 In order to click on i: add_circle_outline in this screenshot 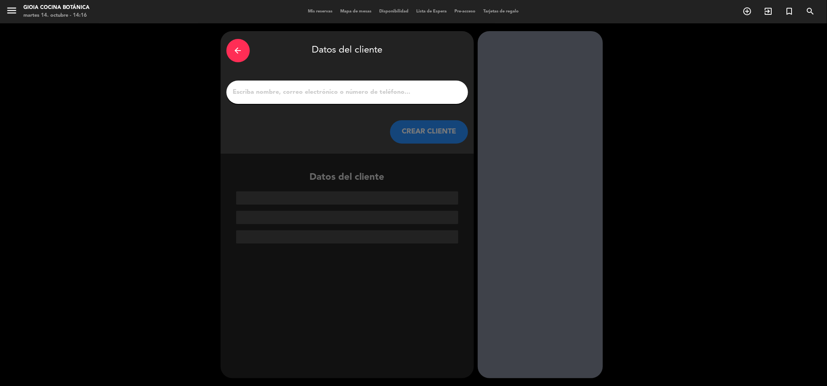, I will do `click(747, 11)`.